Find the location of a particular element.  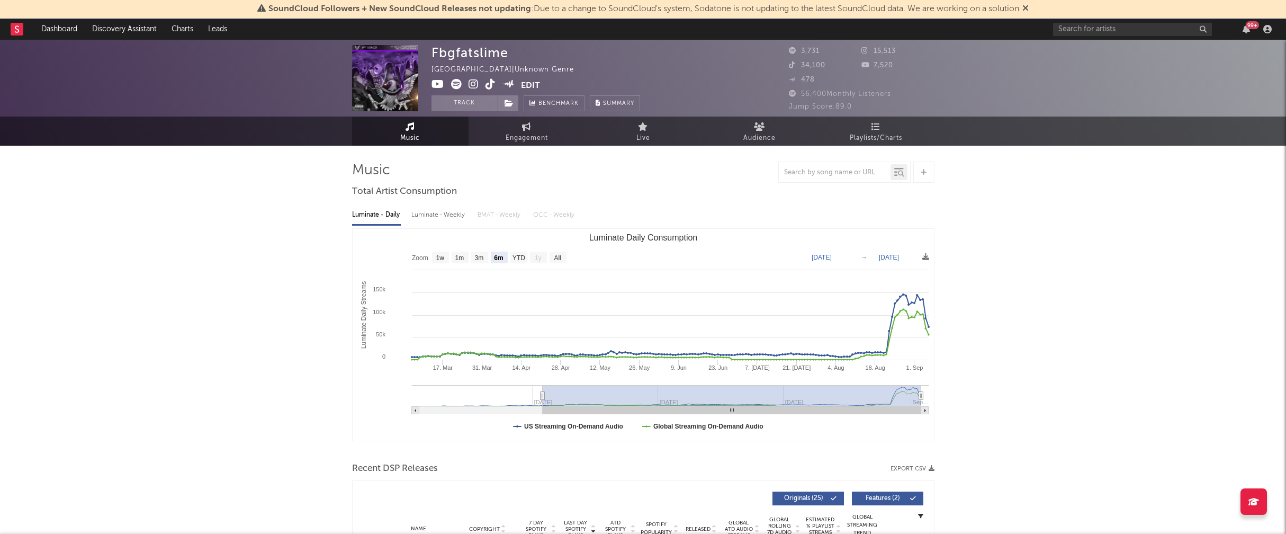

span: 34,100 is located at coordinates (807, 65).